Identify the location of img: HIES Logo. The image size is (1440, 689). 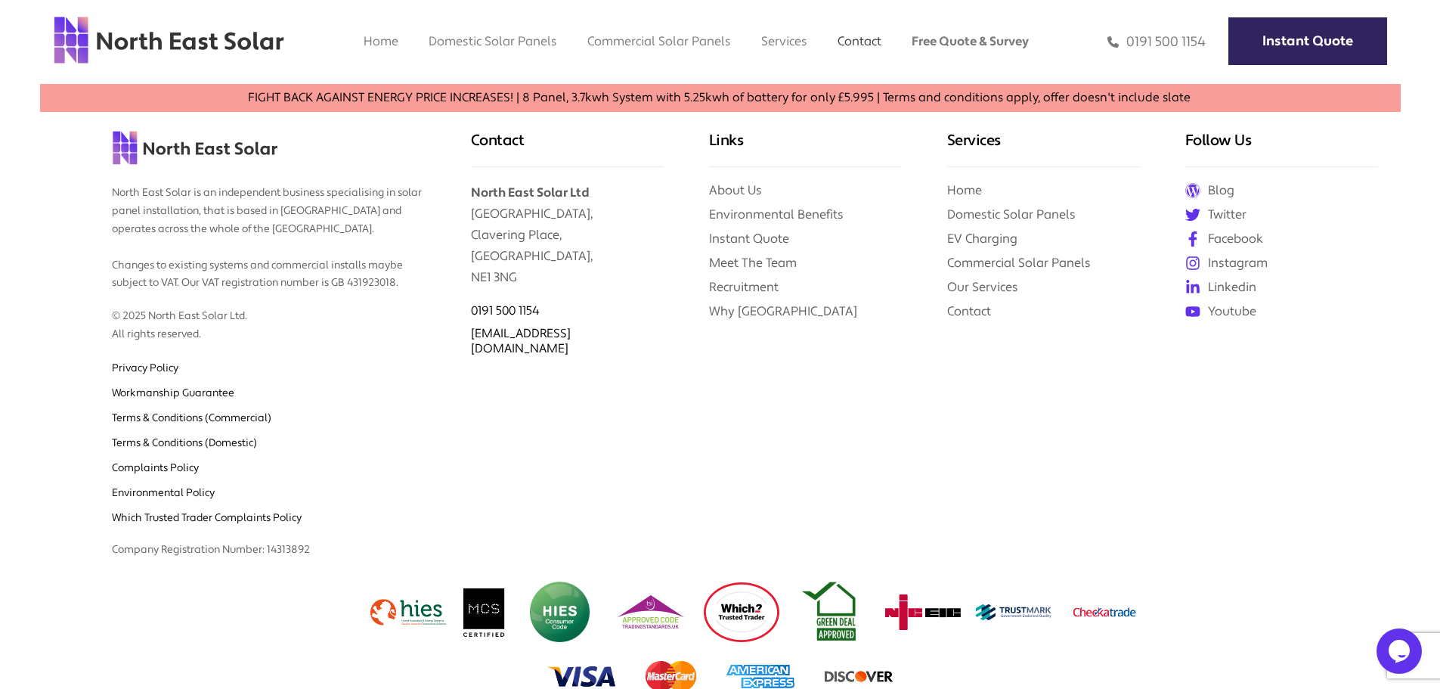
(560, 612).